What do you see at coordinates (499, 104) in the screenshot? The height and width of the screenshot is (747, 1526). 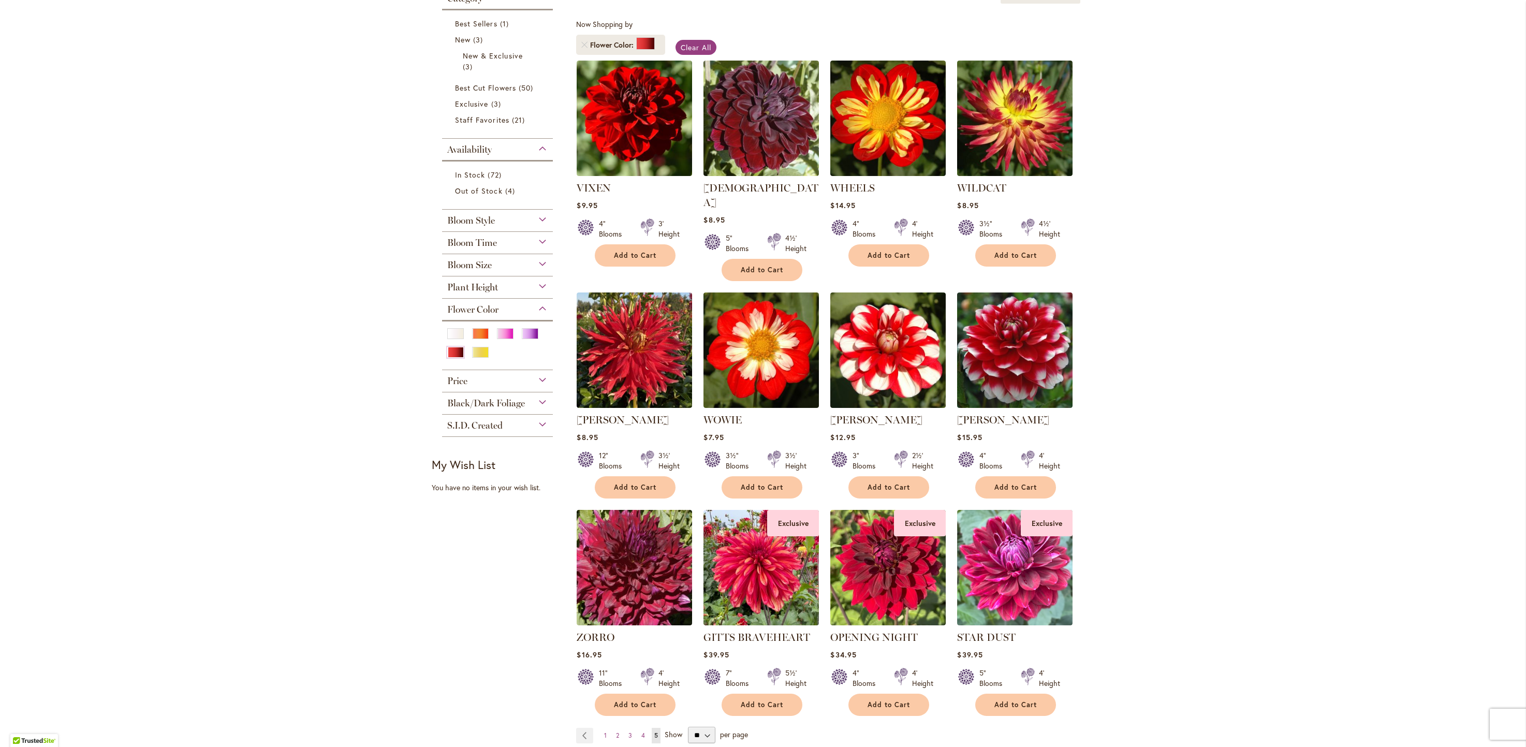 I see `a: Exclusive` at bounding box center [499, 104].